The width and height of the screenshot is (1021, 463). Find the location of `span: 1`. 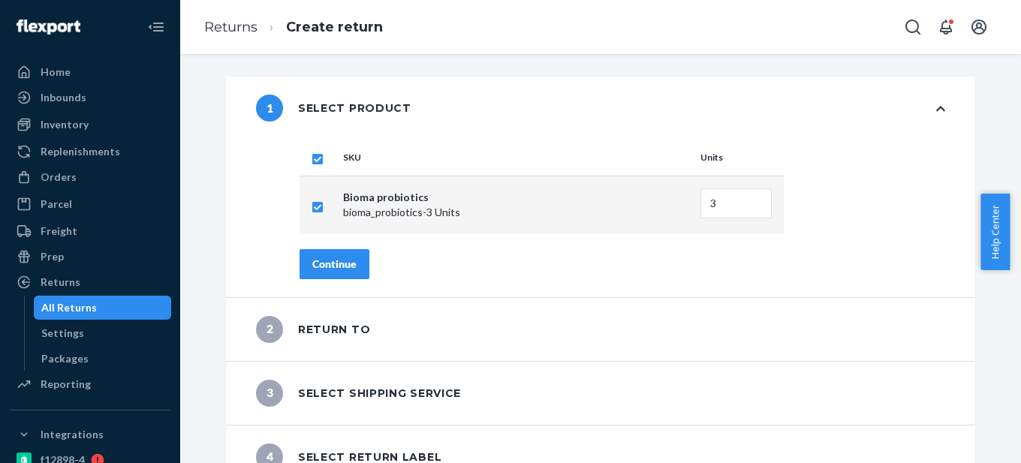

span: 1 is located at coordinates (270, 108).